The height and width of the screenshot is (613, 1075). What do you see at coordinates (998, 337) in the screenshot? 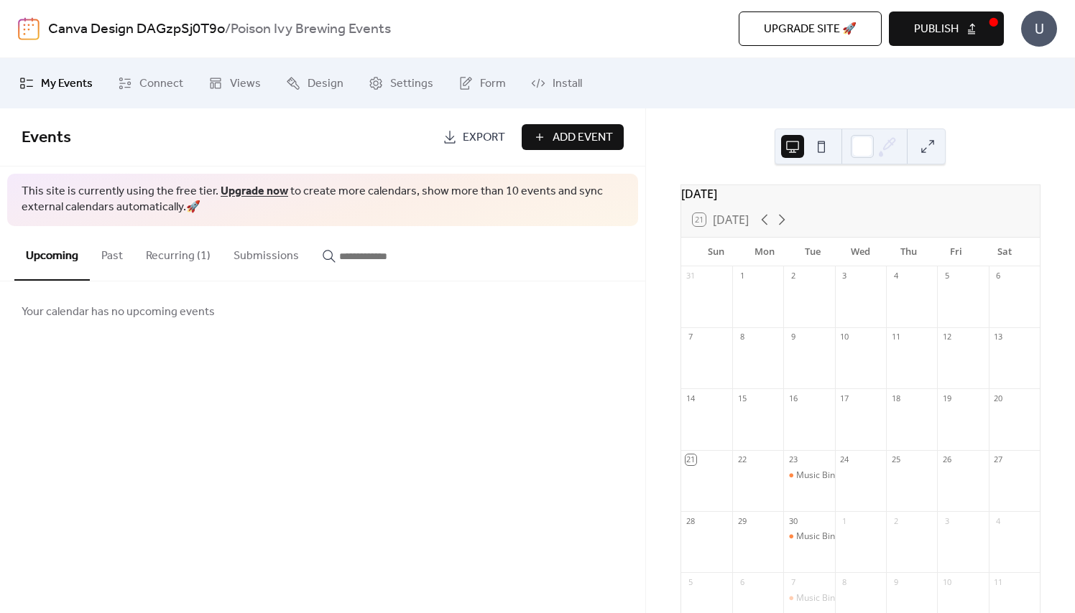
I see `div: 13` at bounding box center [998, 337].